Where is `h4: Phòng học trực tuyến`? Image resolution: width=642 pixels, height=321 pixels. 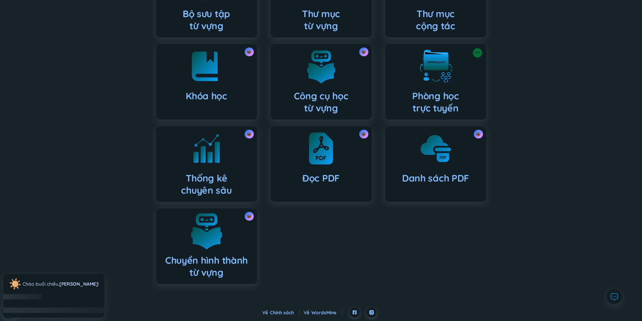 h4: Phòng học trực tuyến is located at coordinates (436, 102).